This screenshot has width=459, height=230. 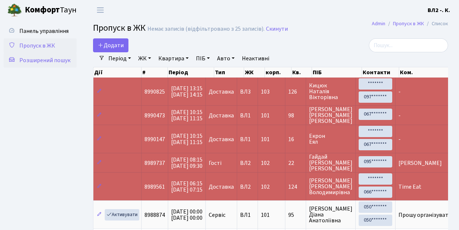 I want to click on th: Тип, so click(x=229, y=72).